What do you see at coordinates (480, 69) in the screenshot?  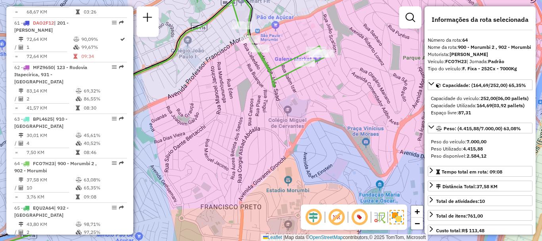 I see `div: Tipo do veículo:` at bounding box center [480, 69].